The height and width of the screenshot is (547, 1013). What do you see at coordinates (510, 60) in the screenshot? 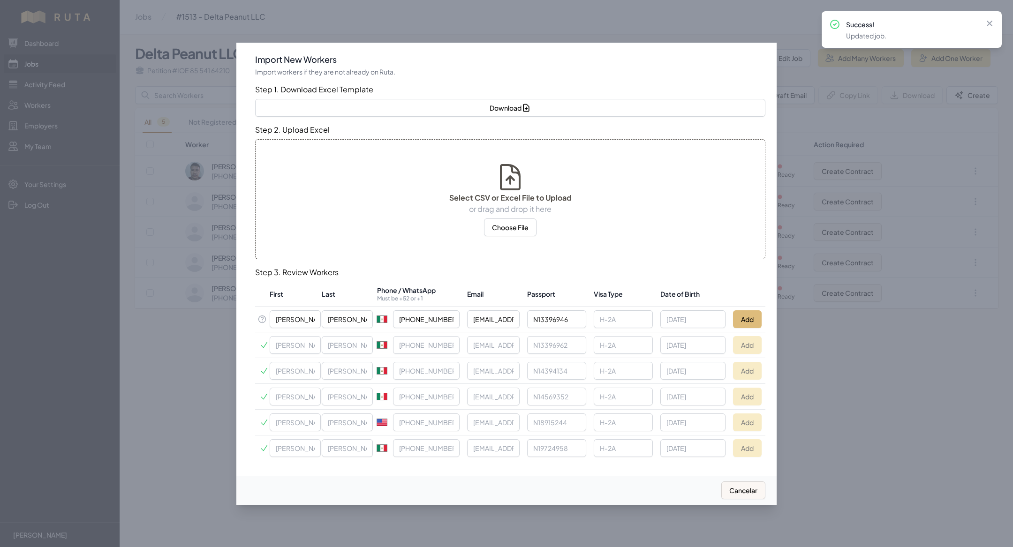
I see `h3: Import New Workers` at bounding box center [510, 60].